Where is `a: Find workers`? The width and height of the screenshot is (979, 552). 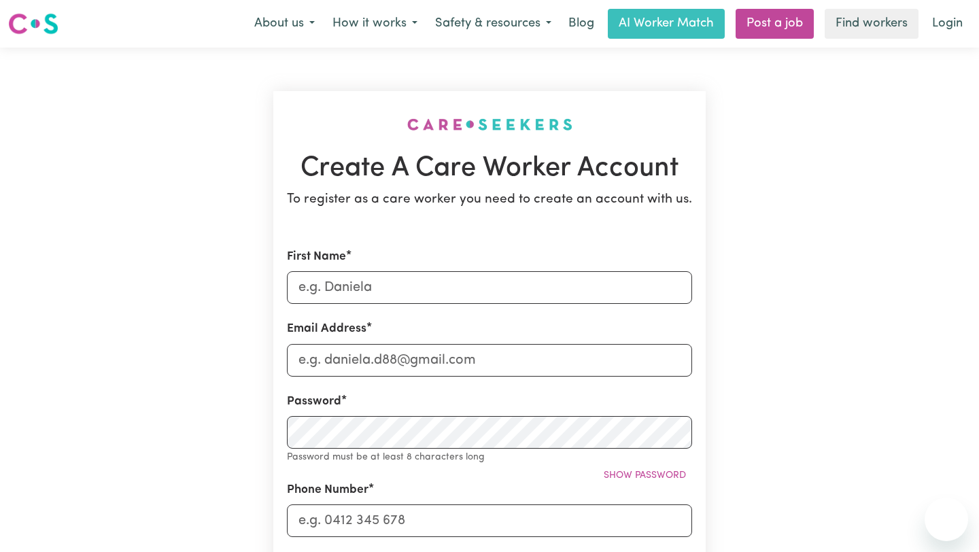
a: Find workers is located at coordinates (871, 24).